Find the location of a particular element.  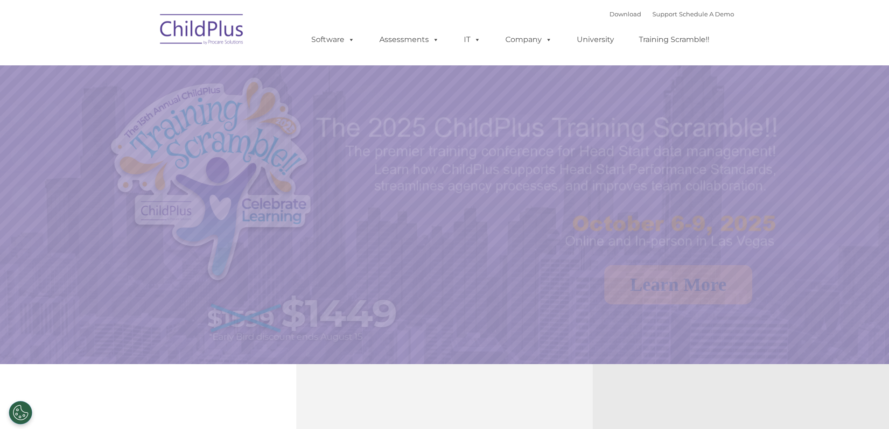

button: Cookies Settings is located at coordinates (21, 413).